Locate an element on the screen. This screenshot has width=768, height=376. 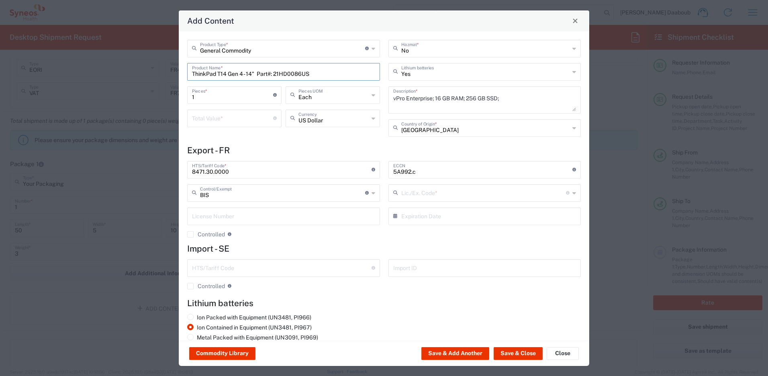
h4: Import - SE is located at coordinates (384, 248).